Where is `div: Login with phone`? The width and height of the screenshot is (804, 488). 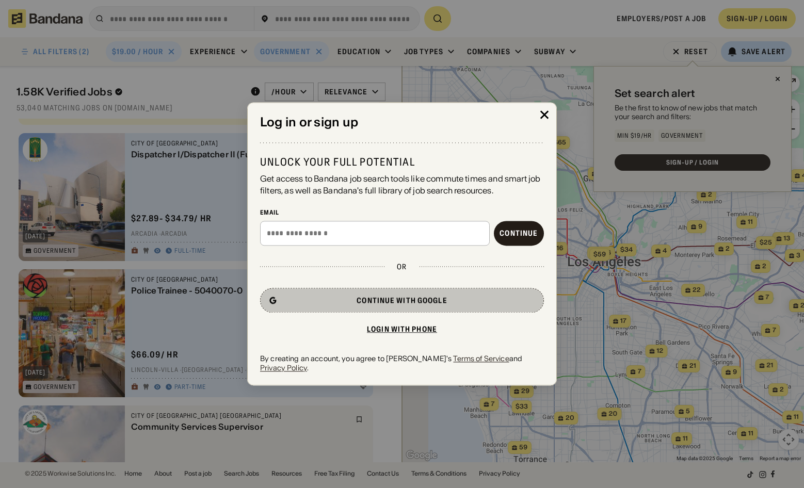
div: Login with phone is located at coordinates (402, 329).